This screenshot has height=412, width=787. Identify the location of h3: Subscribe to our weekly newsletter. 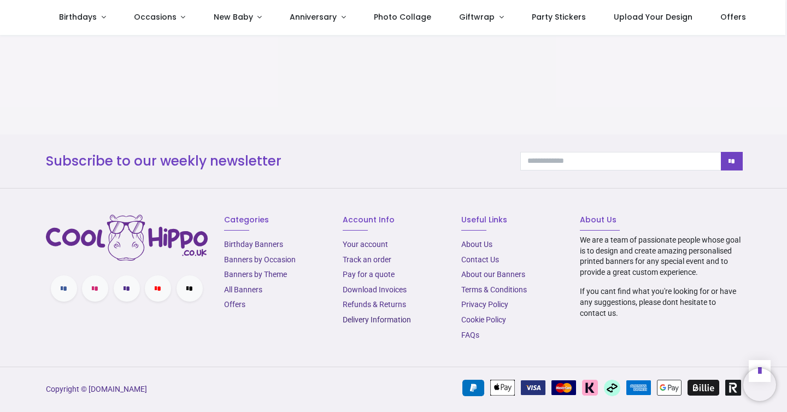
(275, 161).